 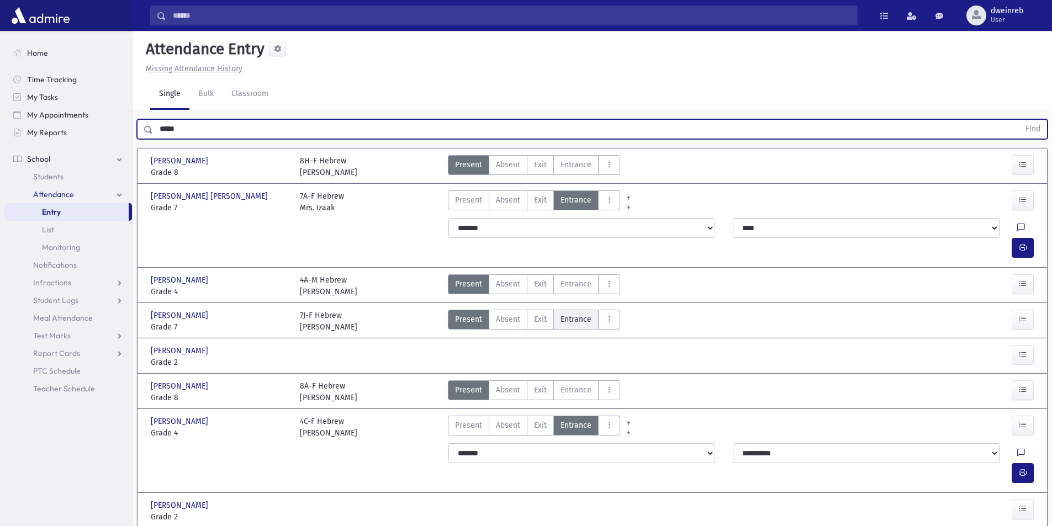 I want to click on a: List, so click(x=68, y=230).